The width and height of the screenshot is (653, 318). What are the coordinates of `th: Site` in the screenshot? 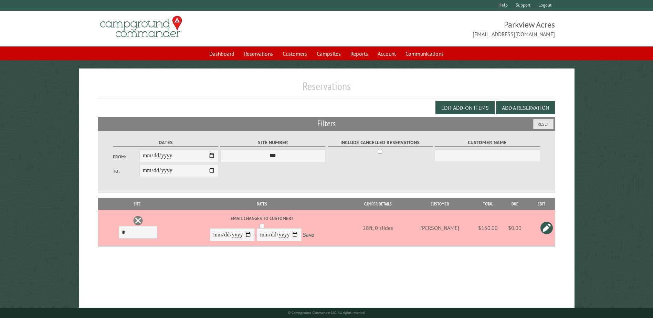 It's located at (137, 204).